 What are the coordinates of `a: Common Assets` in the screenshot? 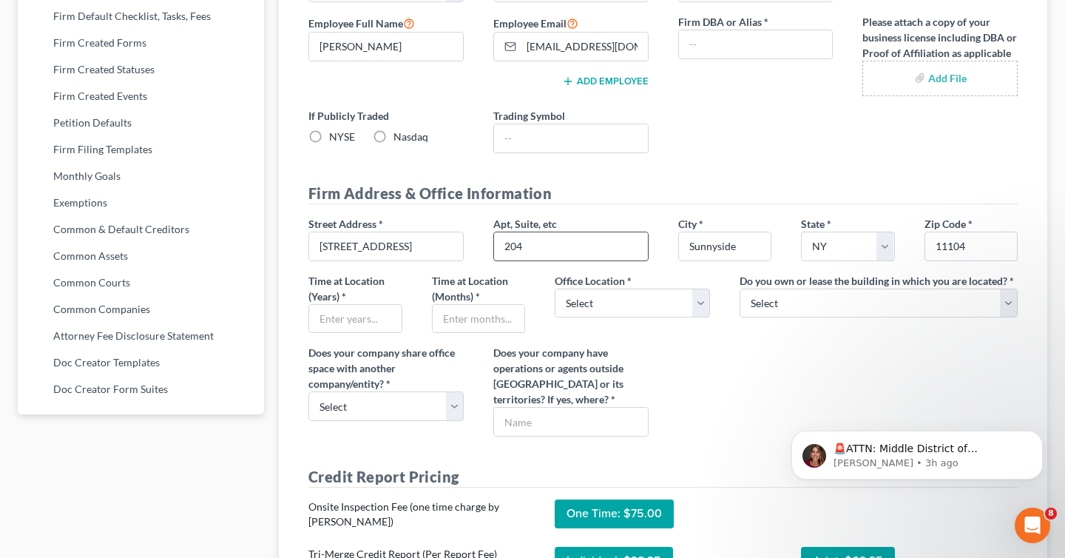 It's located at (141, 256).